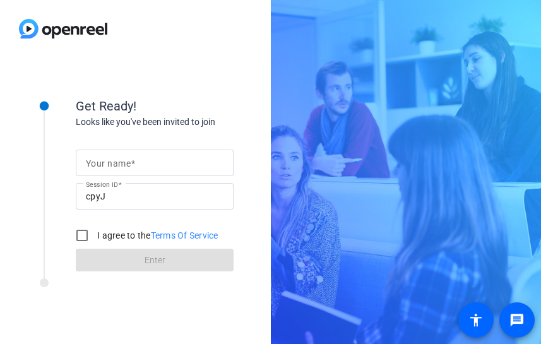 The image size is (541, 344). What do you see at coordinates (108, 163) in the screenshot?
I see `mat-label: Your name` at bounding box center [108, 163].